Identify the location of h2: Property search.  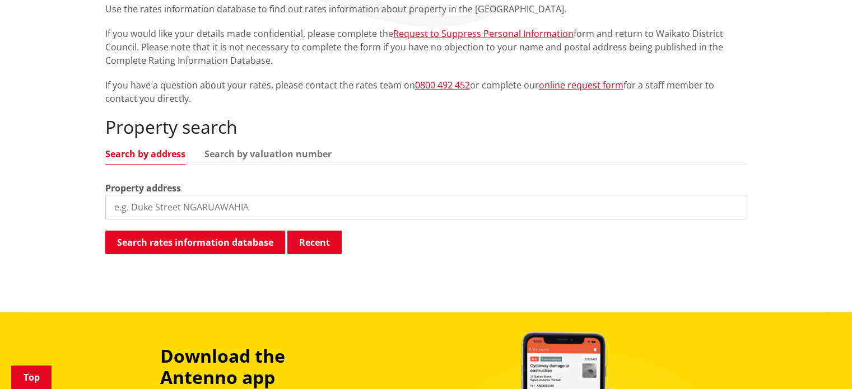
(426, 127).